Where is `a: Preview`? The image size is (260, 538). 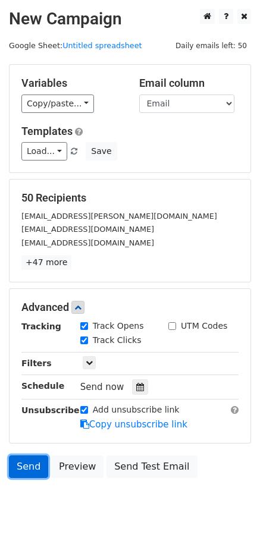 a: Preview is located at coordinates (77, 467).